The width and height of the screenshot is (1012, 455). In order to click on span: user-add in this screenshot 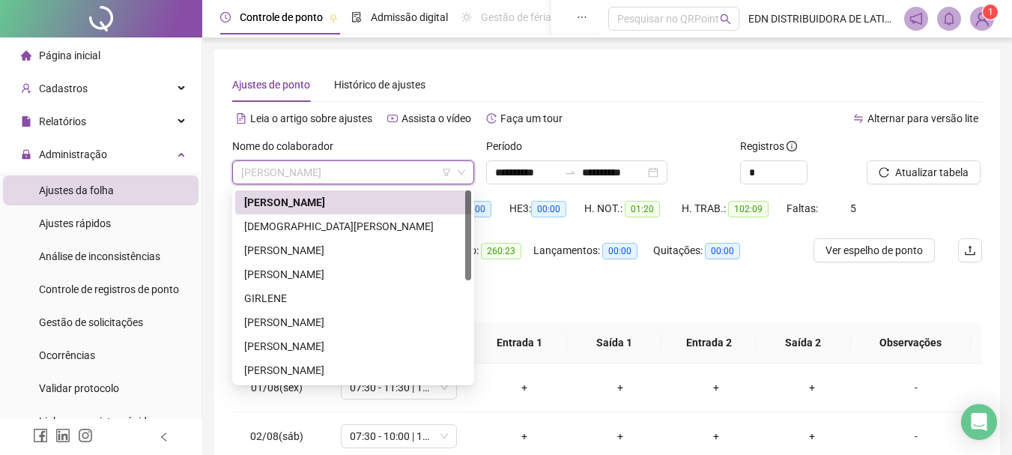, I will do `click(26, 88)`.